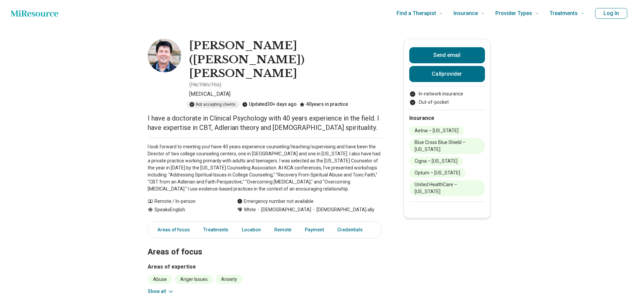 The width and height of the screenshot is (638, 300). I want to click on button: Send email, so click(447, 55).